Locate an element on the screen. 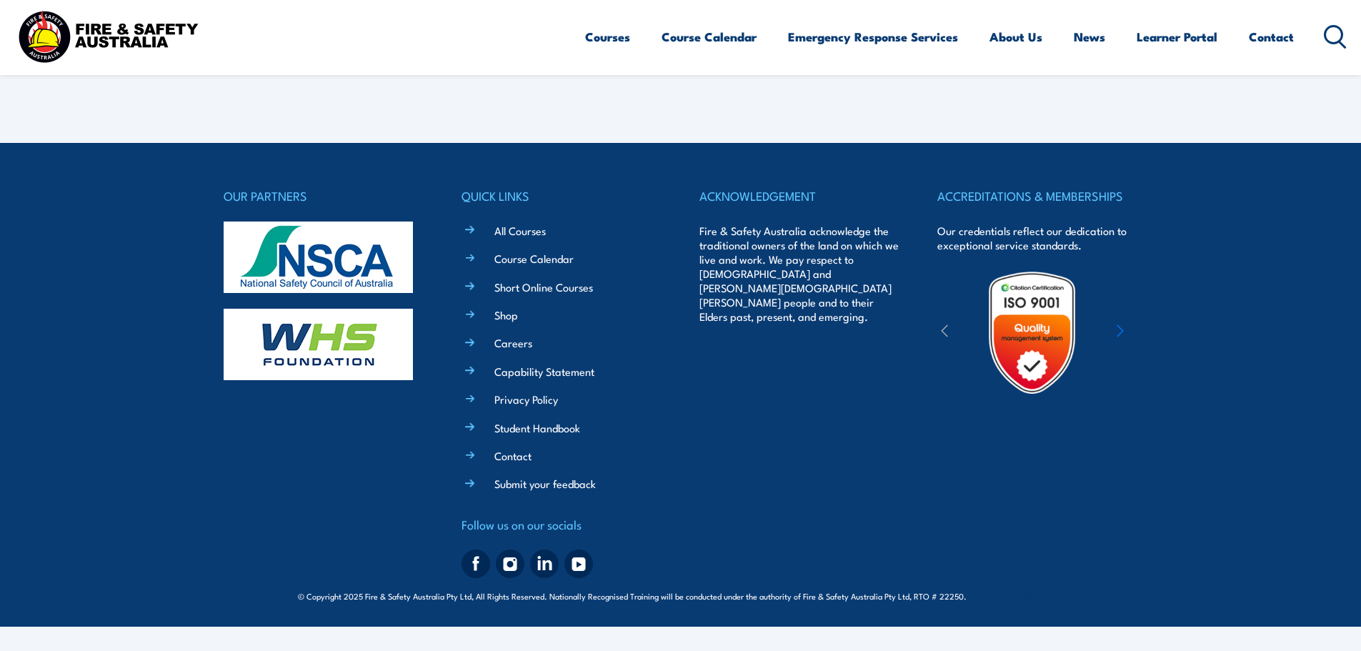 This screenshot has height=651, width=1361. span: © Copyright 2025 Fire & Safety Australia Pty Ltd, All Rights Reserved. Nationally Recognised Trai... is located at coordinates (680, 595).